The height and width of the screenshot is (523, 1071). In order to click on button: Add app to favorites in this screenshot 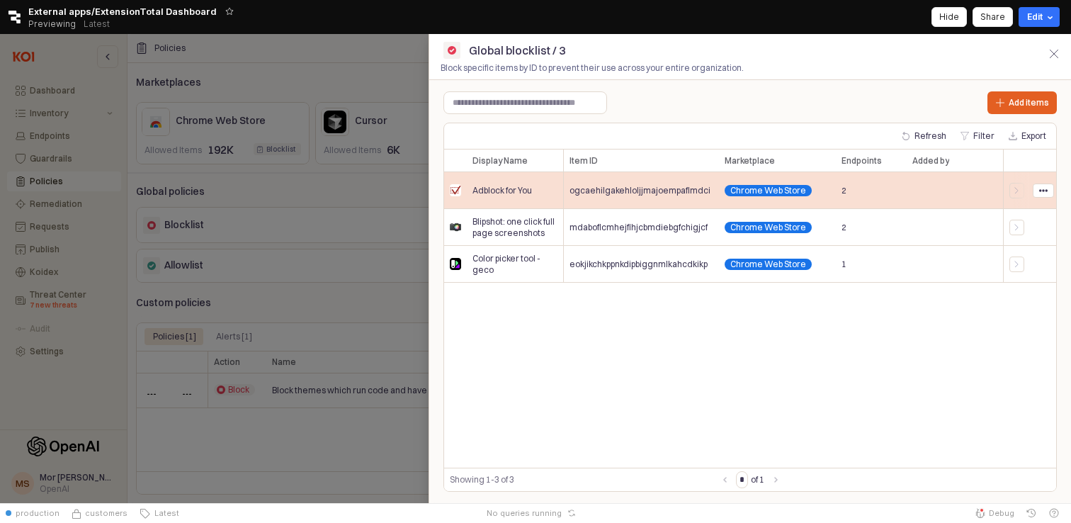, I will do `click(230, 11)`.